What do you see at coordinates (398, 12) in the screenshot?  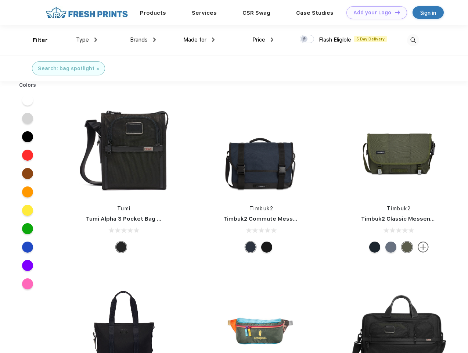 I see `img: DT` at bounding box center [398, 12].